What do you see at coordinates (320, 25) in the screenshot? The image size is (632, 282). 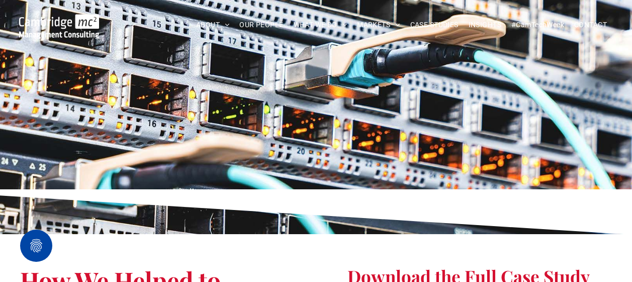 I see `a: WHAT WE DO` at bounding box center [320, 25].